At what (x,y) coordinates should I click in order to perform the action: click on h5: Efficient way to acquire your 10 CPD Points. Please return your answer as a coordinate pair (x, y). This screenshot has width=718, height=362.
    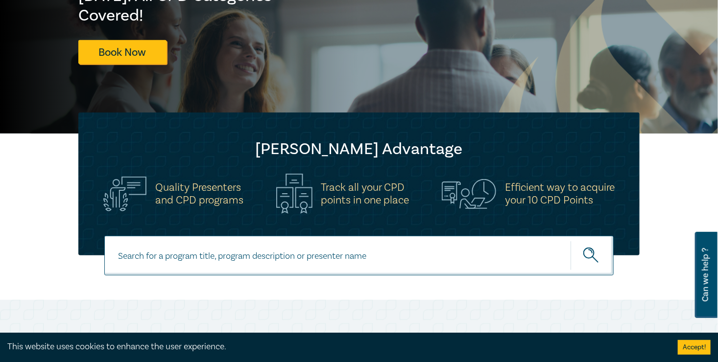
    Looking at the image, I should click on (560, 194).